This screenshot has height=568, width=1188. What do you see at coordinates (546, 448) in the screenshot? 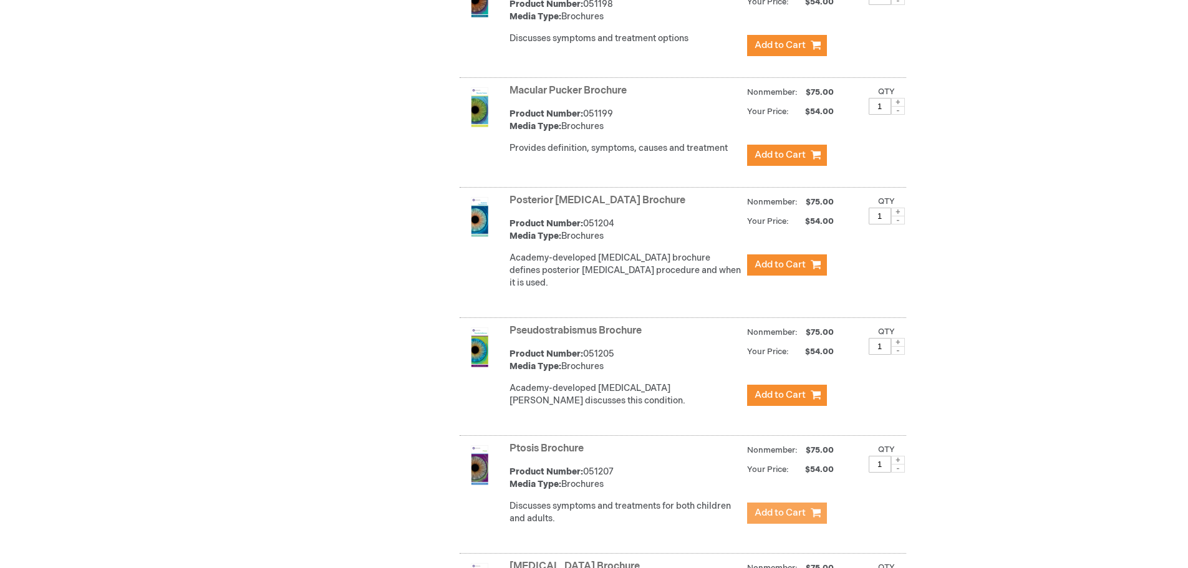
I see `a: Ptosis Brochure` at bounding box center [546, 448].